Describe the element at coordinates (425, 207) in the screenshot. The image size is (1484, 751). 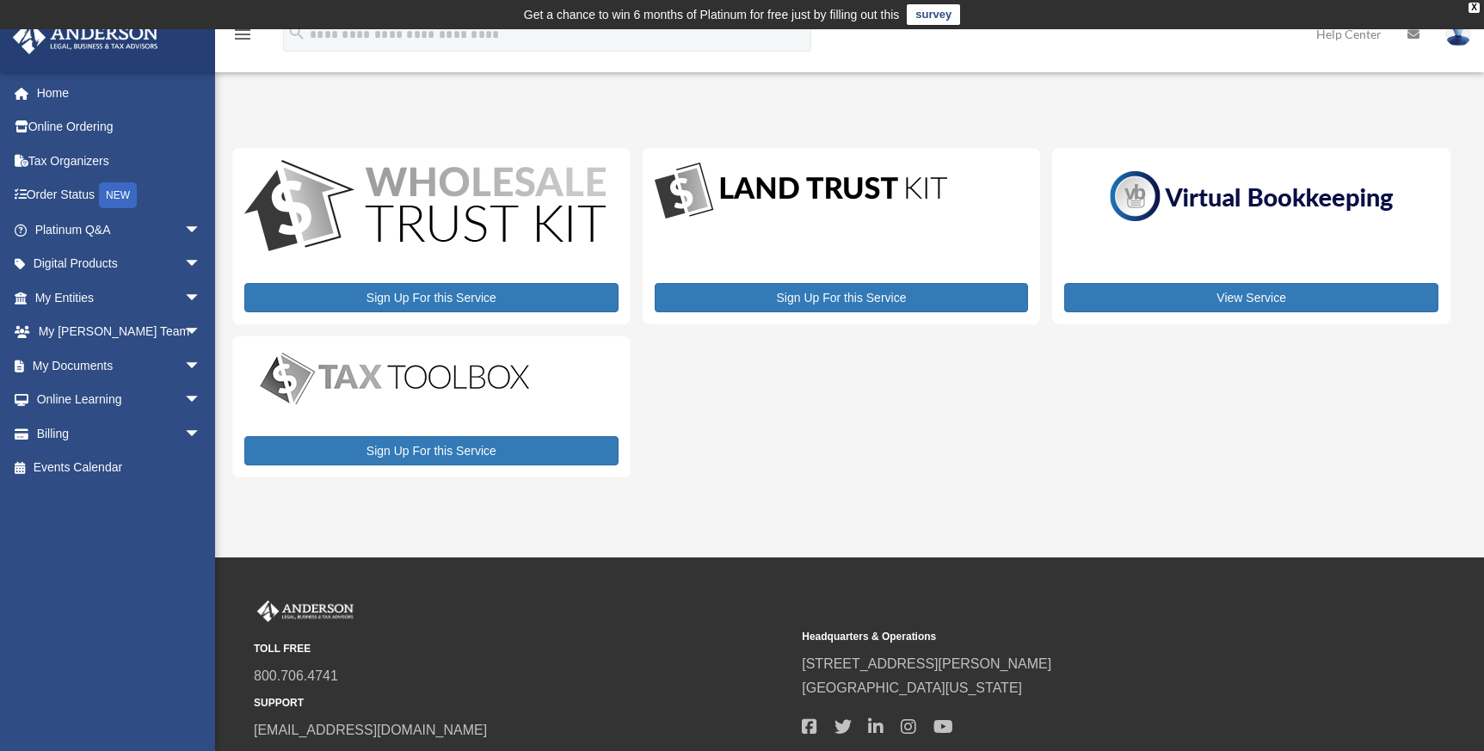
I see `img: WS-Trust-Kit-lgo-1.jpg` at that location.